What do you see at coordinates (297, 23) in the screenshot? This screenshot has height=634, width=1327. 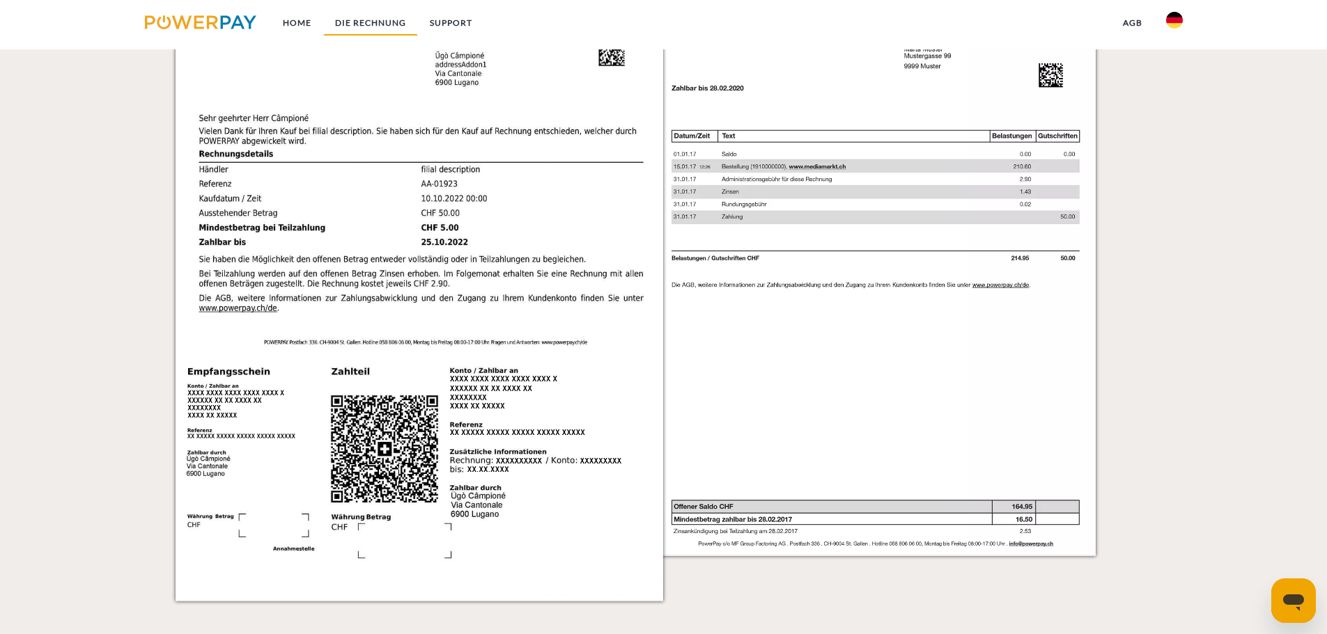 I see `a: Home` at bounding box center [297, 23].